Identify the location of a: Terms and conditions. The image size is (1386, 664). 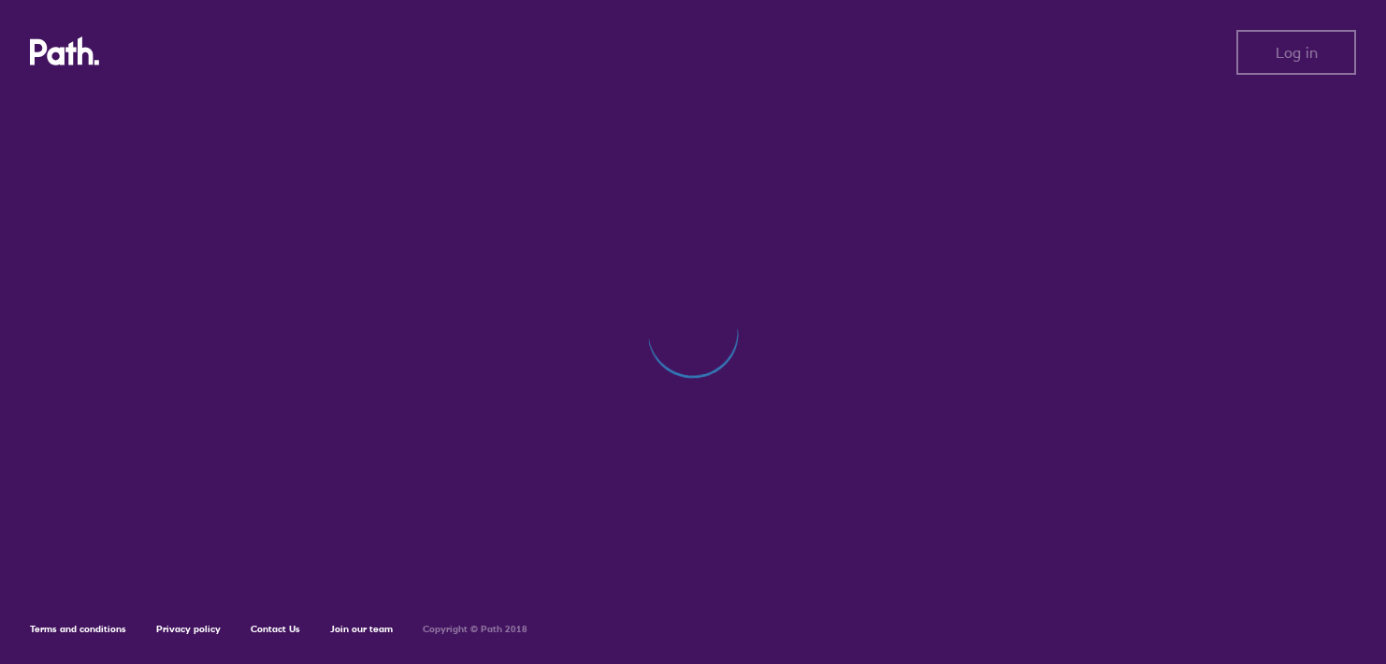
(78, 628).